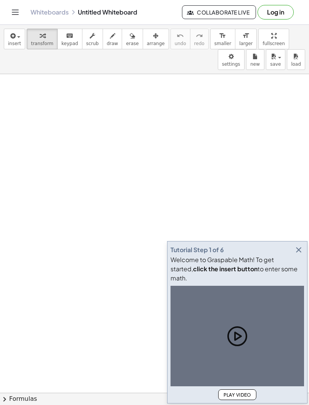 The image size is (309, 405). What do you see at coordinates (255, 64) in the screenshot?
I see `span: new` at bounding box center [255, 64].